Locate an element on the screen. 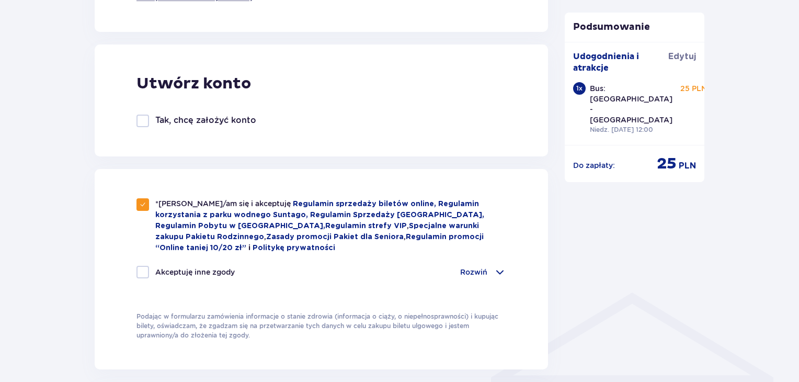 The image size is (799, 382). p: PLN is located at coordinates (687, 166).